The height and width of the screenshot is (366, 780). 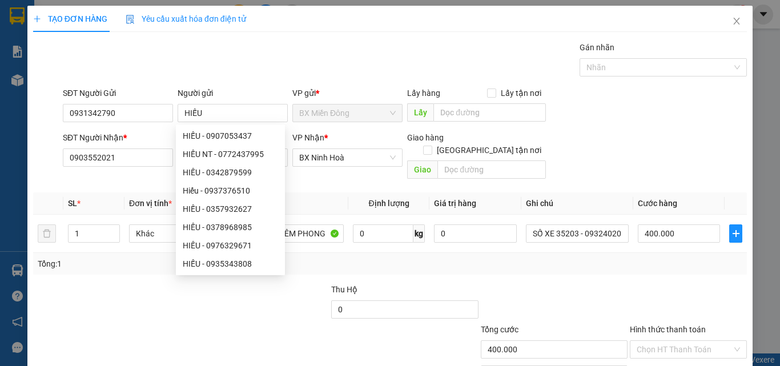 I want to click on span: kg, so click(x=419, y=234).